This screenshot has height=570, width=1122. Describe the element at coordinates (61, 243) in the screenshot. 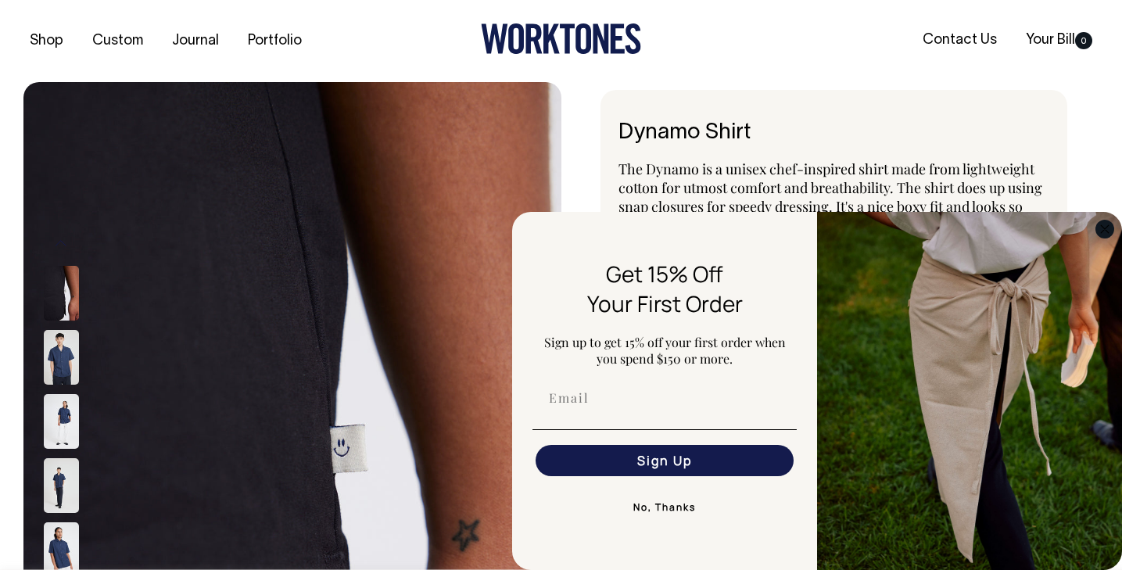

I see `button: Previous` at that location.